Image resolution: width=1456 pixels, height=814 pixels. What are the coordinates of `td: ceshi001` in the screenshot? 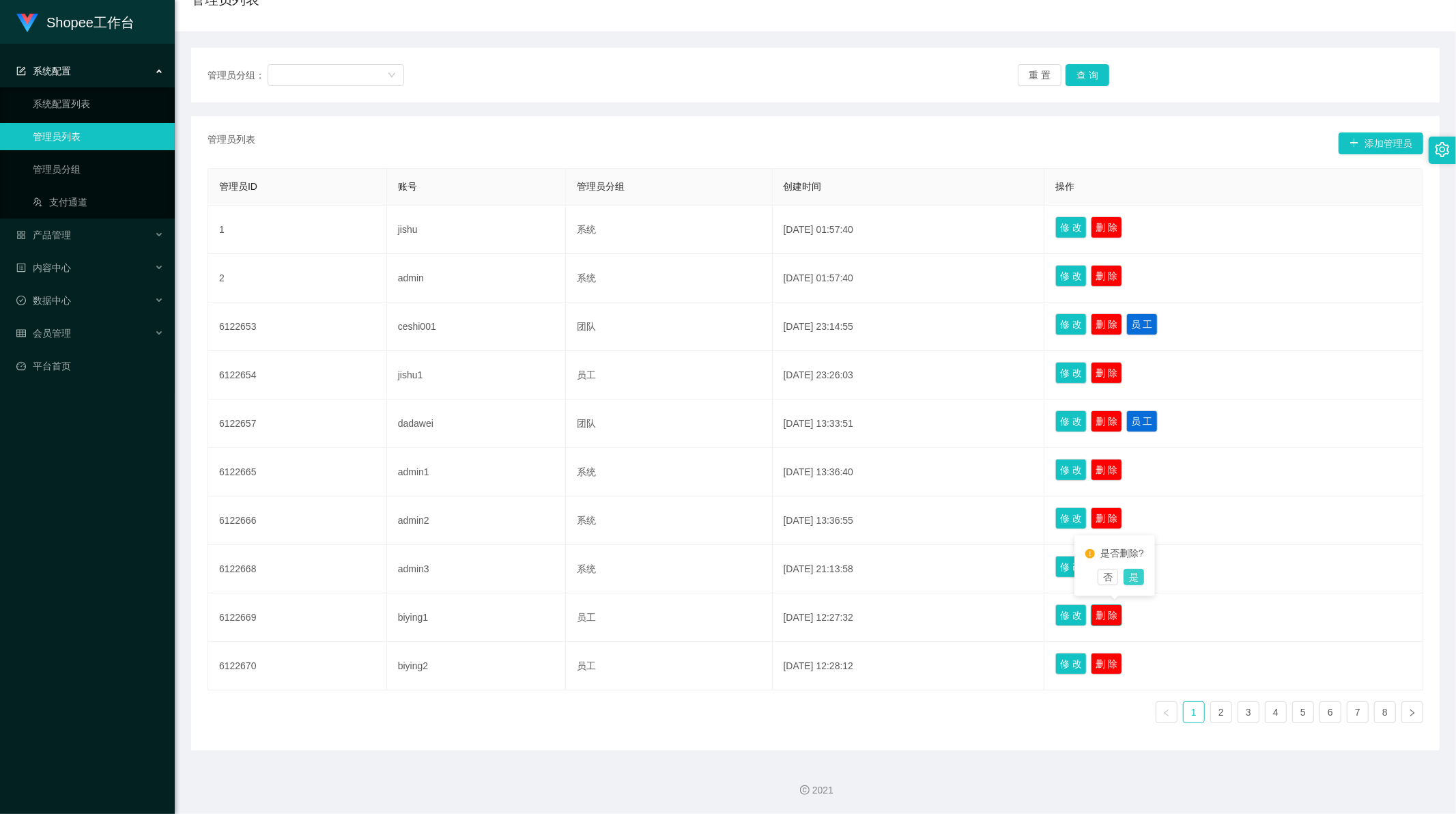 It's located at (476, 326).